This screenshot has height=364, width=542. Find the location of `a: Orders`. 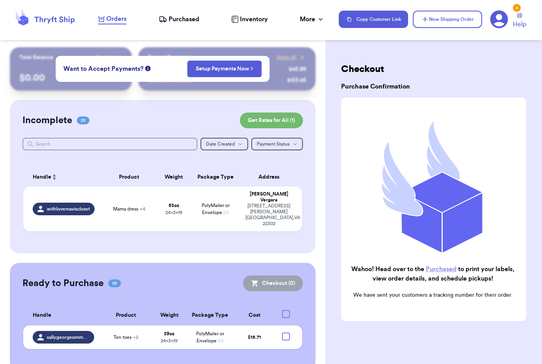

a: Orders is located at coordinates (112, 19).